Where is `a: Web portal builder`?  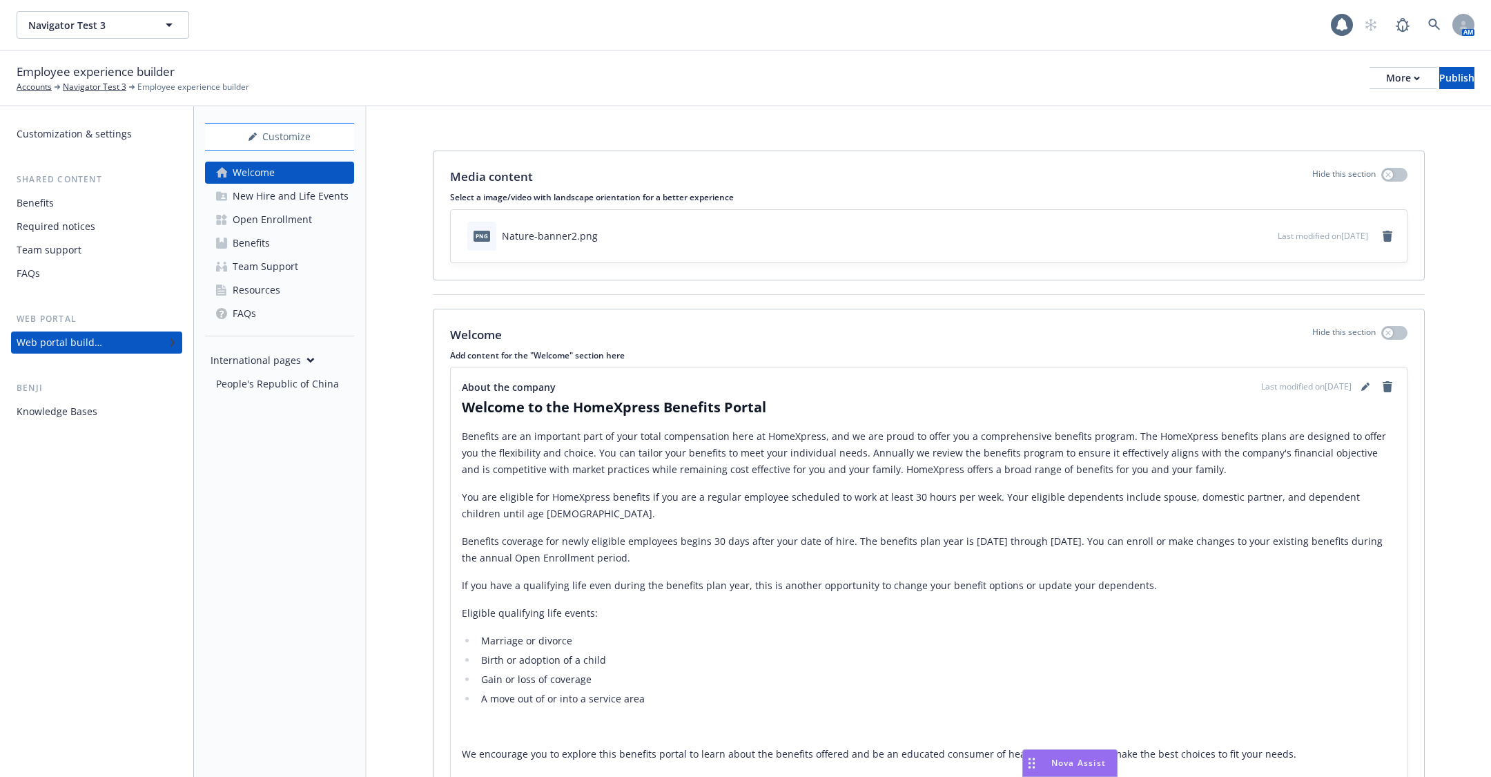
a: Web portal builder is located at coordinates (97, 342).